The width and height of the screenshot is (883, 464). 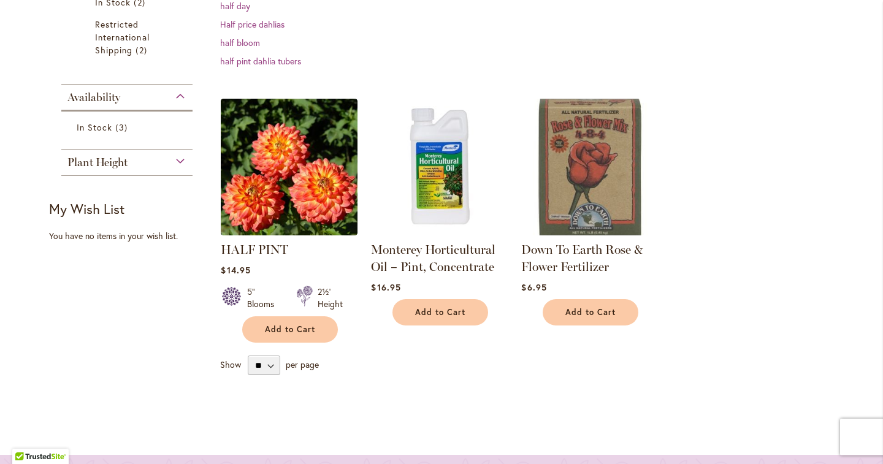 What do you see at coordinates (386, 287) in the screenshot?
I see `span: $16.95` at bounding box center [386, 287].